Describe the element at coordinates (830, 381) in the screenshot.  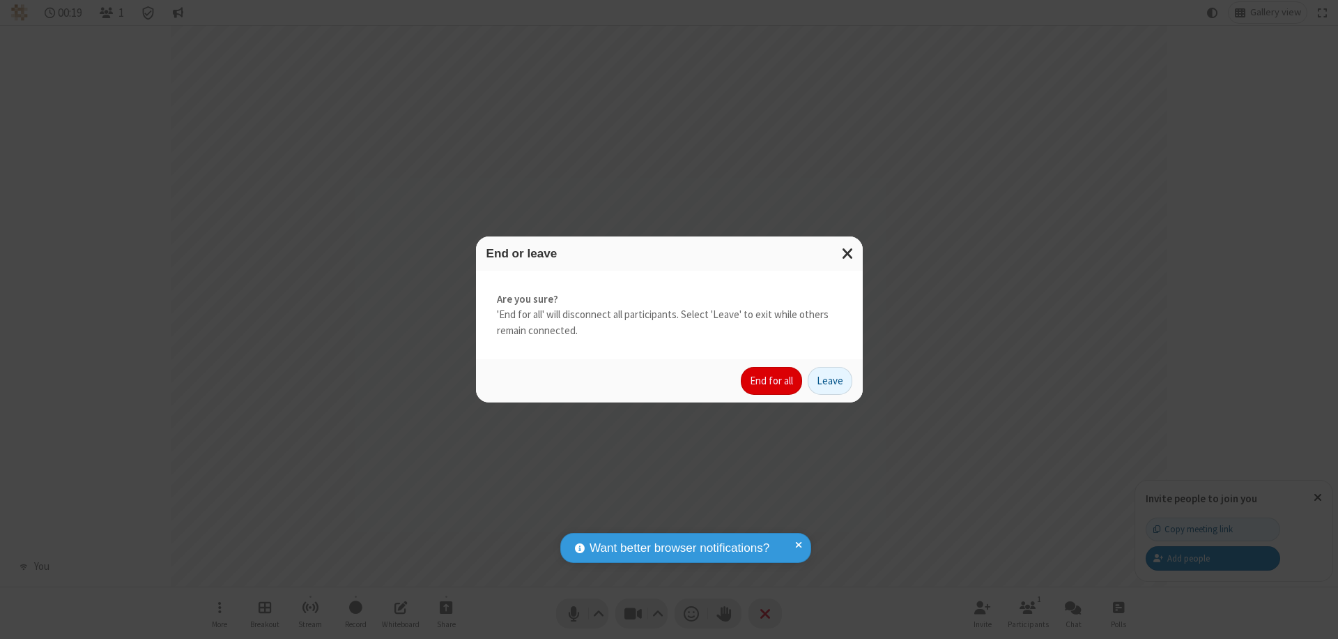
I see `button: Leave` at that location.